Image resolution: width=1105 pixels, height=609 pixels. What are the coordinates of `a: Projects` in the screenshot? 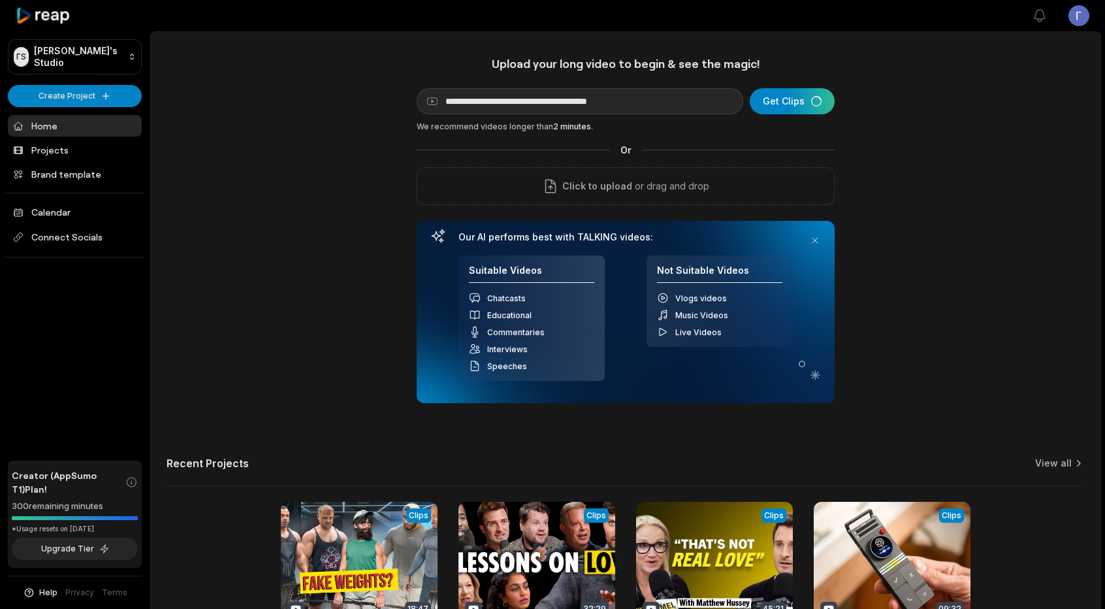 It's located at (74, 150).